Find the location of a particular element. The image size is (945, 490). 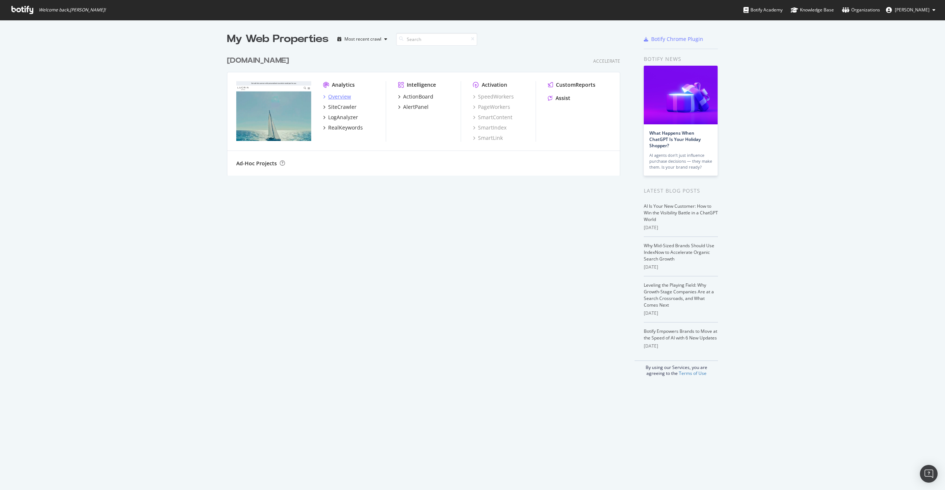

div: Accelerate is located at coordinates (606, 61).